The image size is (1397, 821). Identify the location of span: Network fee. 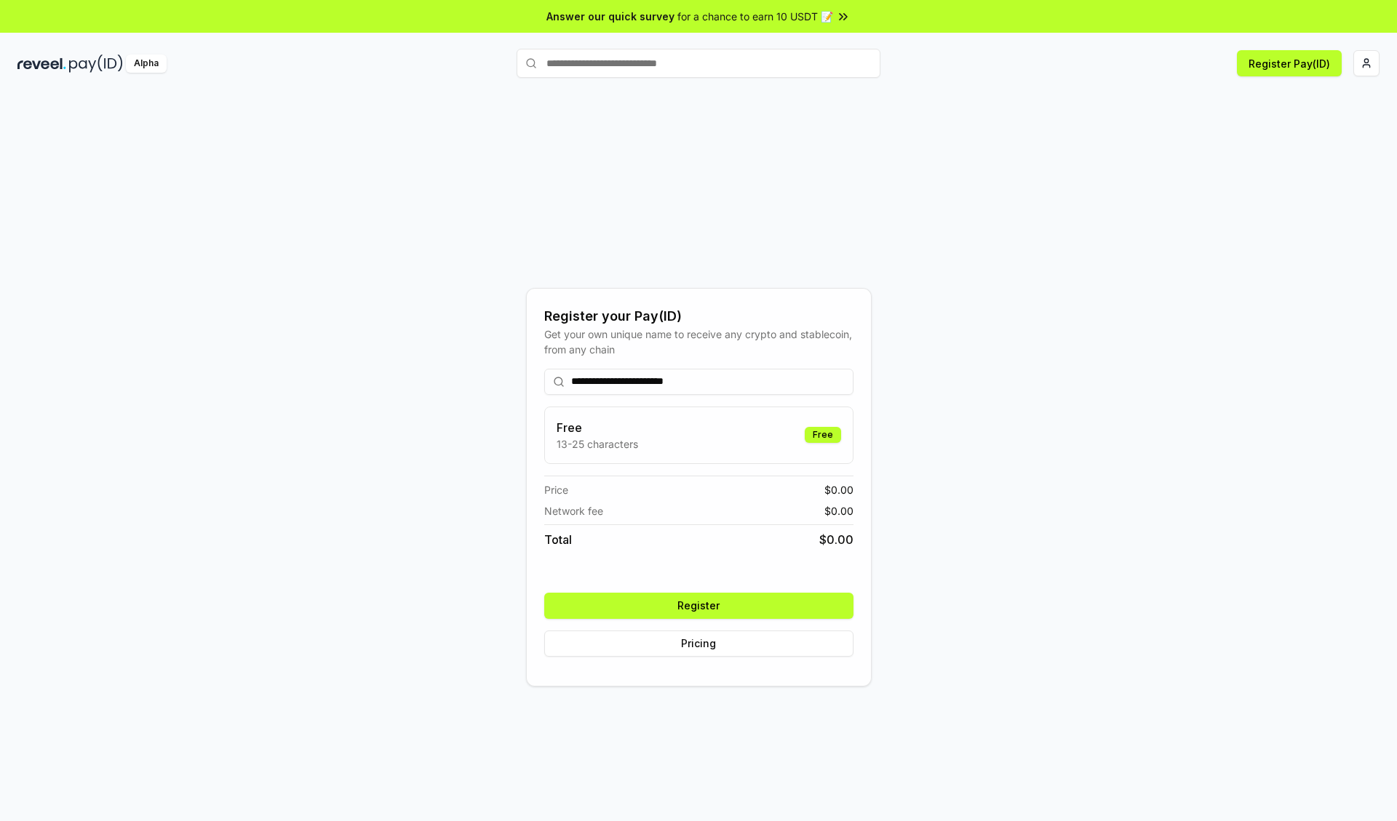
(573, 511).